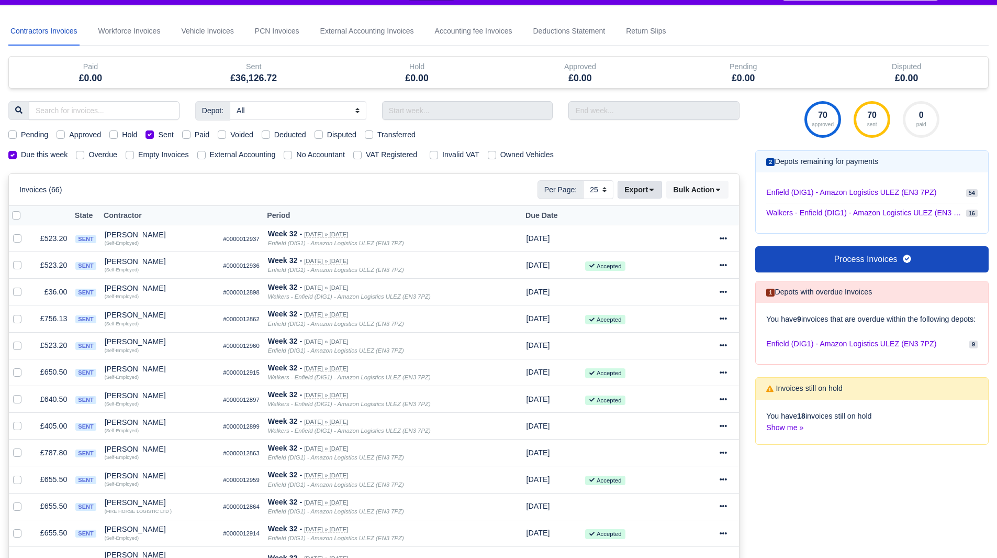 This screenshot has width=997, height=558. I want to click on div: Pending, so click(743, 72).